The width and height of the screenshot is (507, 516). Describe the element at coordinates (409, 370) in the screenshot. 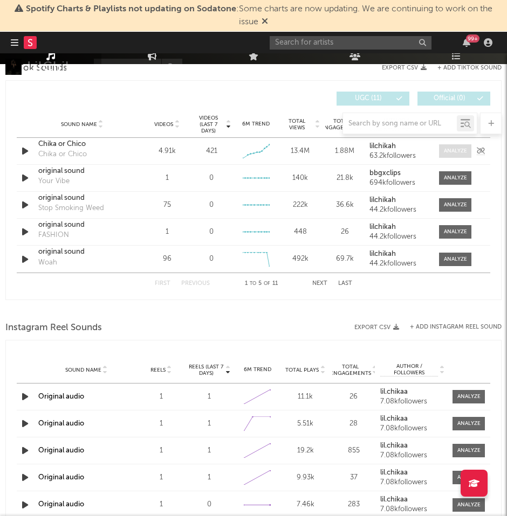

I see `span: Author / Followers` at that location.